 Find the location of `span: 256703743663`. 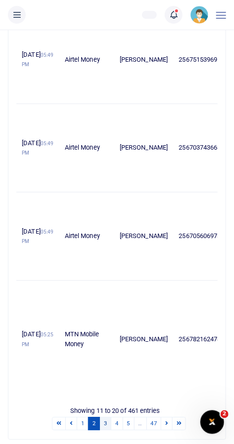

span: 256703743663 is located at coordinates (200, 148).